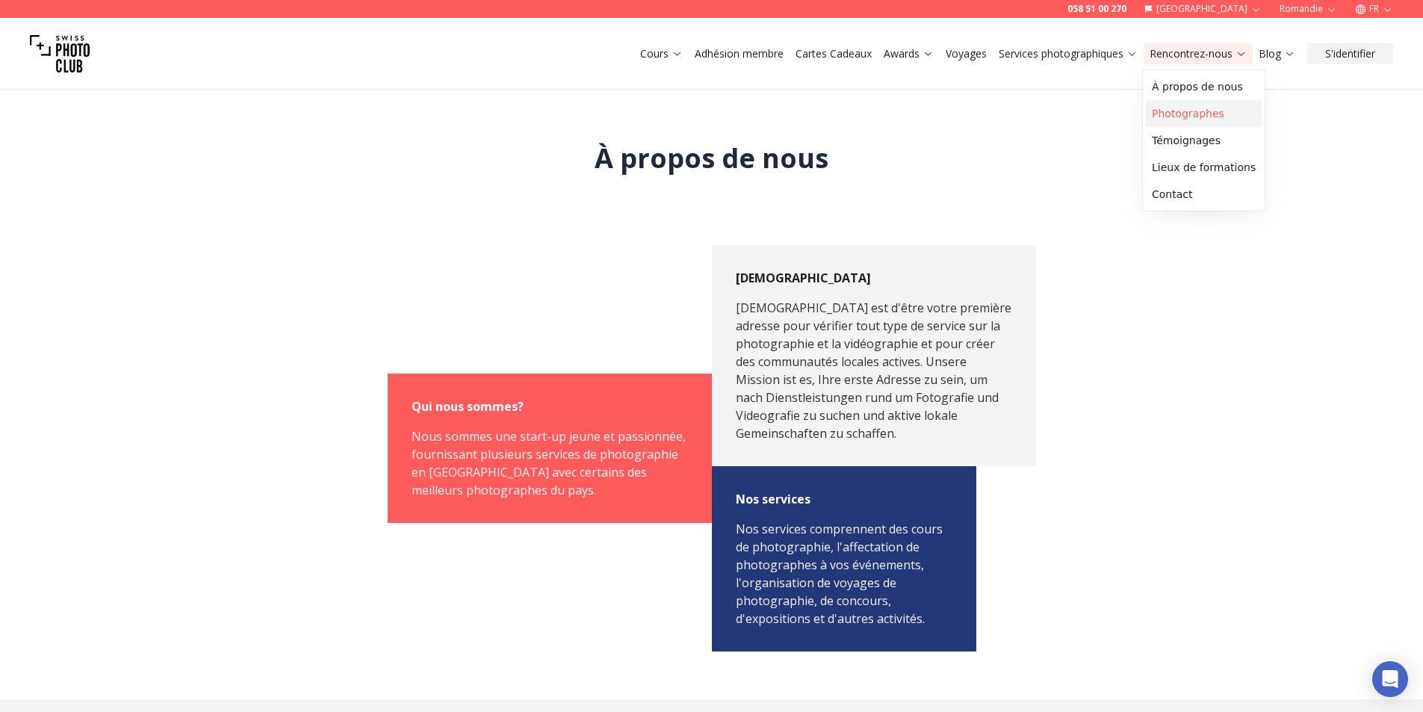 The width and height of the screenshot is (1423, 712). What do you see at coordinates (1390, 679) in the screenshot?
I see `div: Open Intercom Messenger` at bounding box center [1390, 679].